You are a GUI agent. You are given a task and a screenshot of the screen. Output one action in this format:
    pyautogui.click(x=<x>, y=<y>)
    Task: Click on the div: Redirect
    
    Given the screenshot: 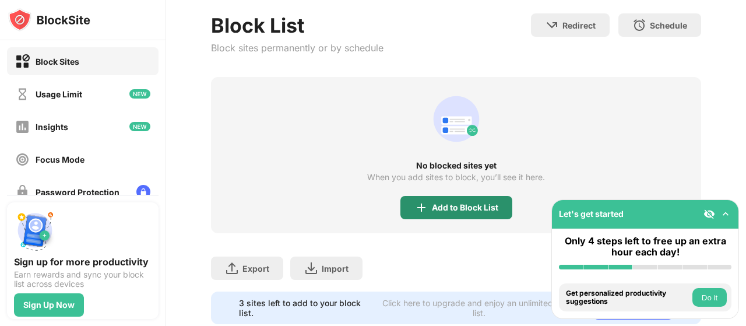 What is the action you would take?
    pyautogui.click(x=578, y=25)
    